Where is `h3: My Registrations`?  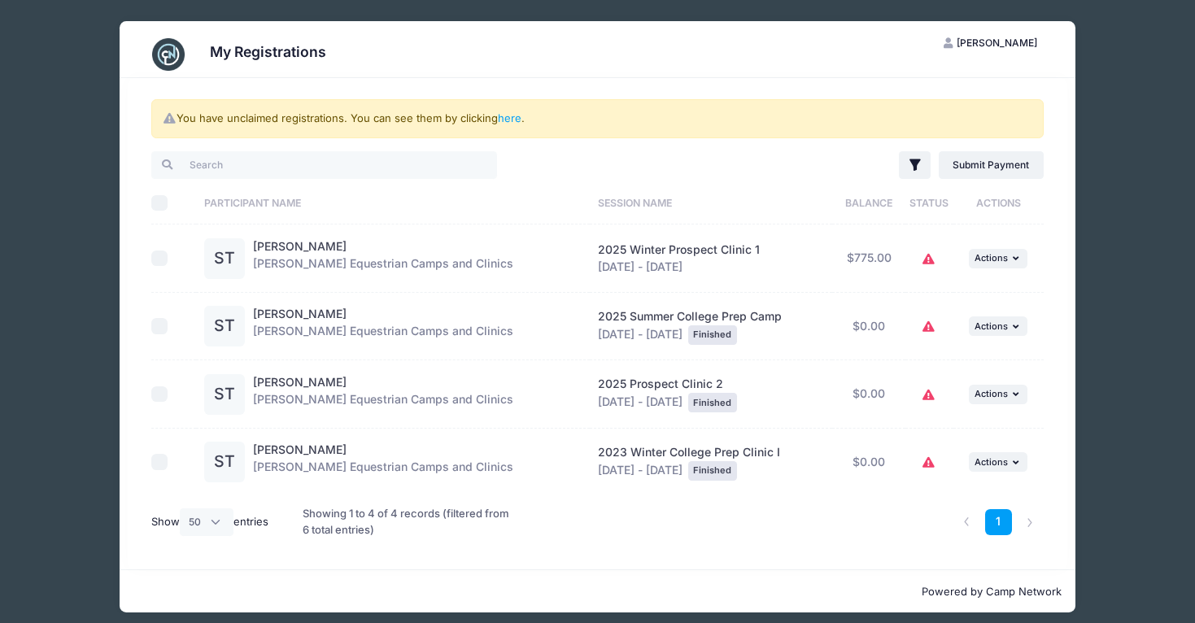 h3: My Registrations is located at coordinates (268, 51).